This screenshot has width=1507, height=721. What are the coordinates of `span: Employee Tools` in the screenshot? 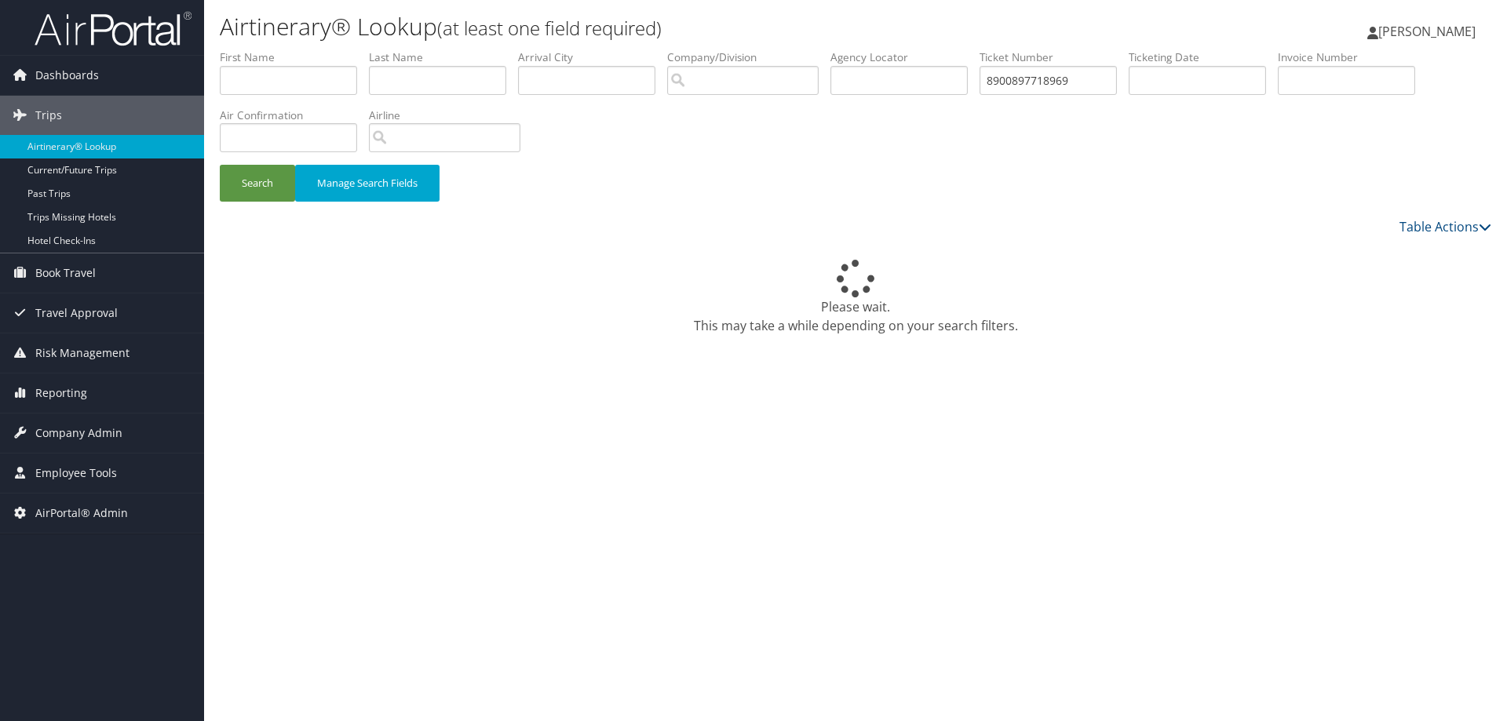 It's located at (76, 473).